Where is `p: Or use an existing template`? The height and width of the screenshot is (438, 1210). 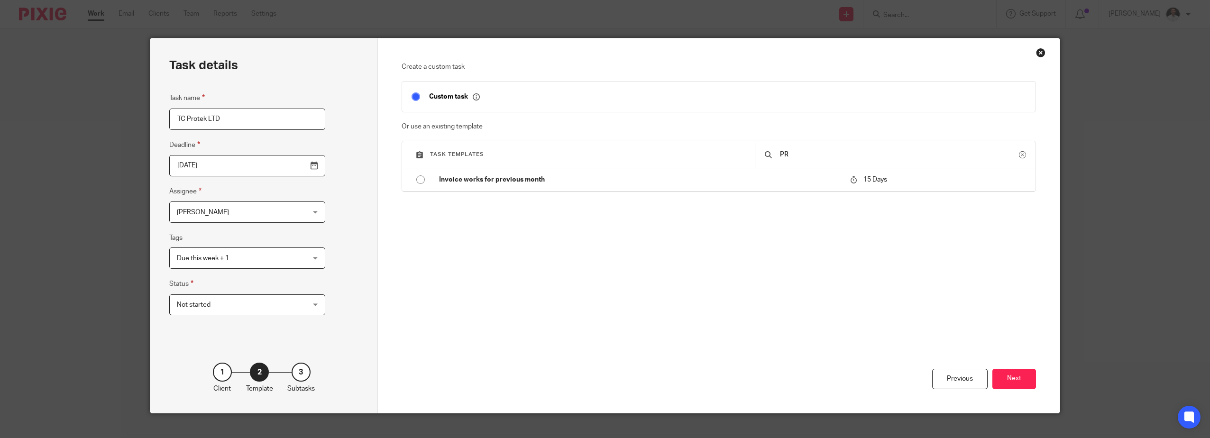
p: Or use an existing template is located at coordinates (719, 127).